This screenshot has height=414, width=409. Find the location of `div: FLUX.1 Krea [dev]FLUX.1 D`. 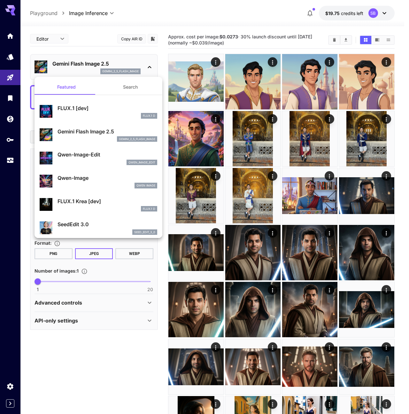

div: FLUX.1 Krea [dev]FLUX.1 D is located at coordinates (98, 204).